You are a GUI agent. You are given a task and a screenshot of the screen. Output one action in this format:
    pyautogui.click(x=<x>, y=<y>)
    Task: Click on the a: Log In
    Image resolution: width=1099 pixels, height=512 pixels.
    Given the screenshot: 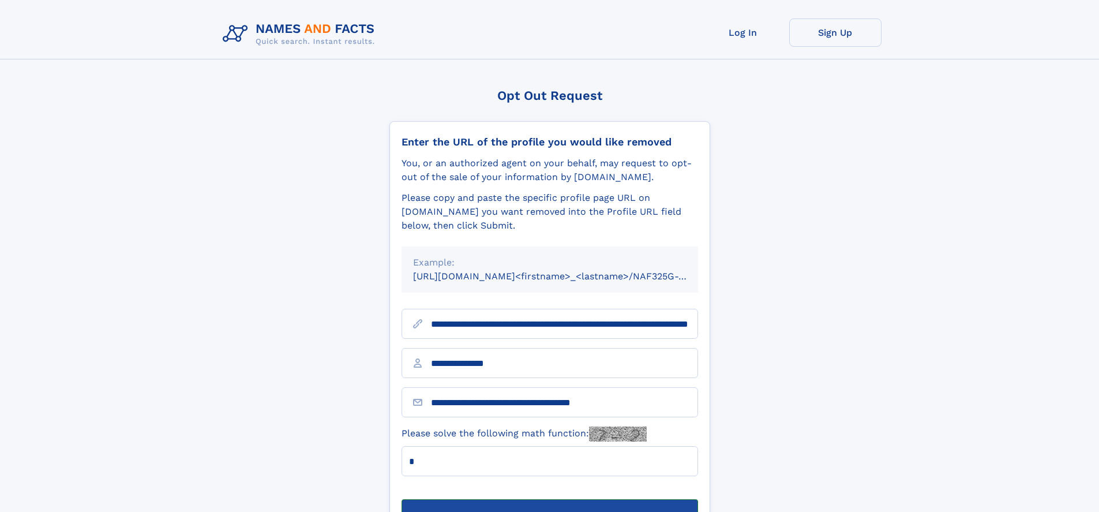 What is the action you would take?
    pyautogui.click(x=743, y=32)
    